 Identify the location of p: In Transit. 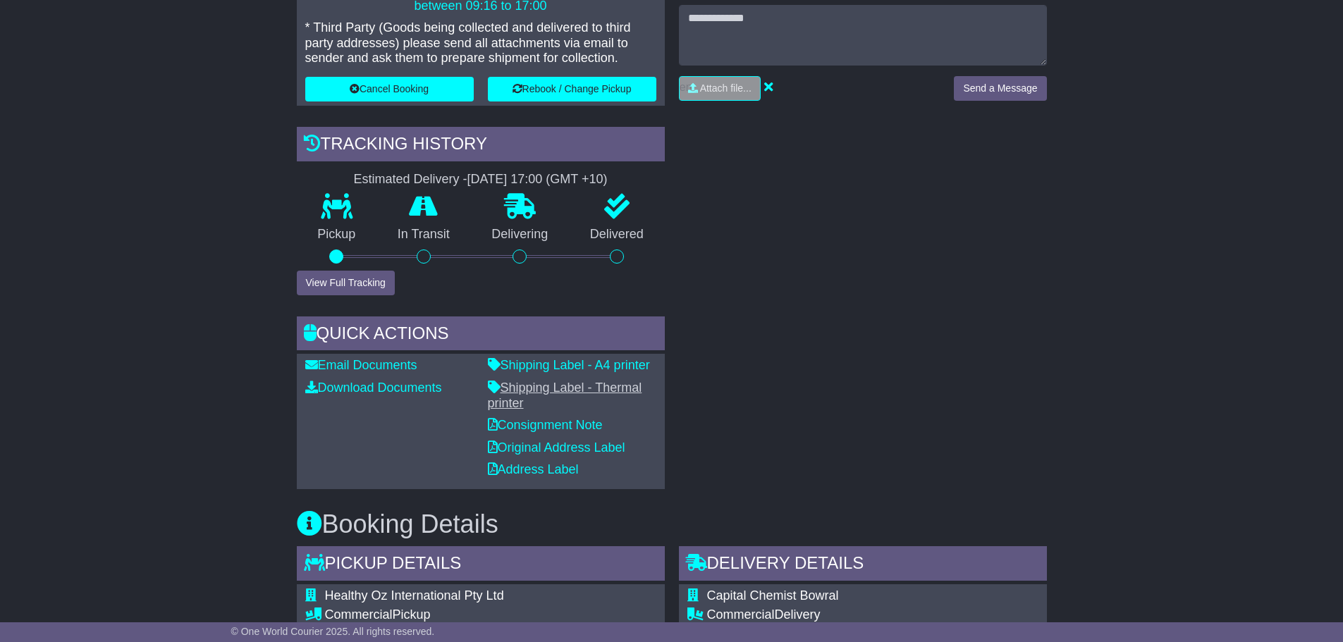
(424, 235).